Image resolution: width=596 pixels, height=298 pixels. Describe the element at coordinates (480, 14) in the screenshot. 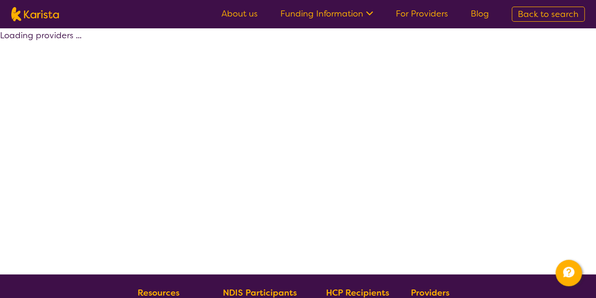

I see `a: Blog` at that location.